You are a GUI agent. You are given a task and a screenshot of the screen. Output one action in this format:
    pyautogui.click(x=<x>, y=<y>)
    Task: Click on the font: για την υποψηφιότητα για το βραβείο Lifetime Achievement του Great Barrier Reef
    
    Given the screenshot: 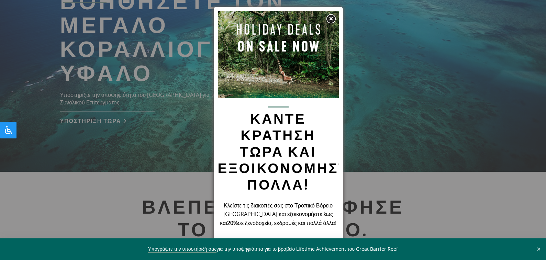 What is the action you would take?
    pyautogui.click(x=307, y=249)
    